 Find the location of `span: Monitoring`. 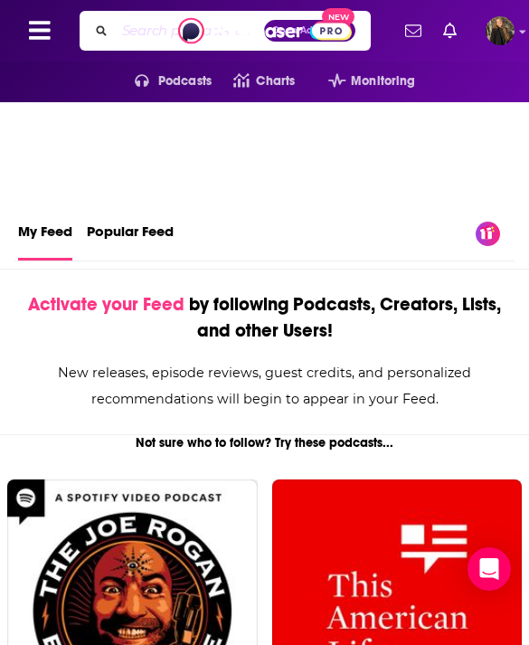

span: Monitoring is located at coordinates (383, 81).